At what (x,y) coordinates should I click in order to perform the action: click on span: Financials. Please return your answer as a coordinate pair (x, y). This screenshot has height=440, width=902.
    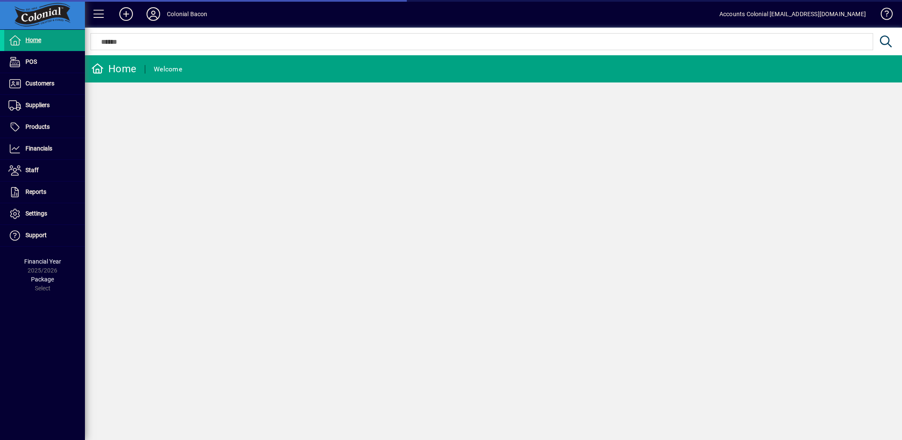
    Looking at the image, I should click on (39, 148).